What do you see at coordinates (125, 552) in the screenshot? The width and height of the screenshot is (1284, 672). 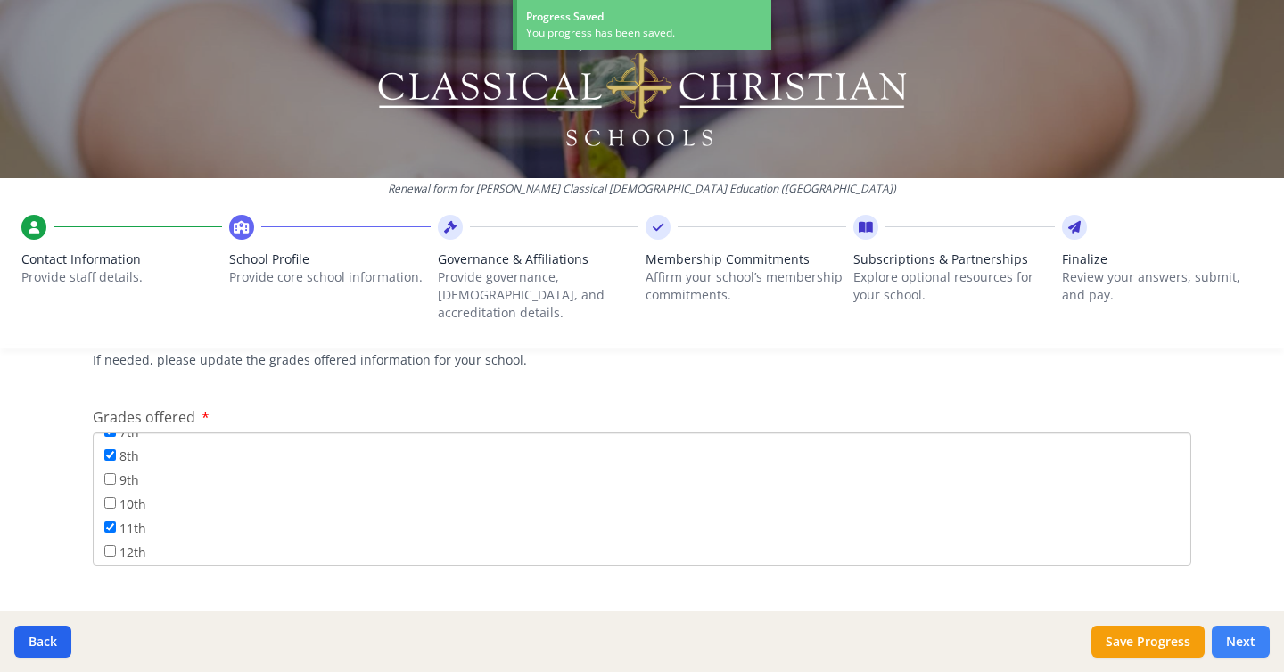 I see `label: 12th` at bounding box center [125, 552].